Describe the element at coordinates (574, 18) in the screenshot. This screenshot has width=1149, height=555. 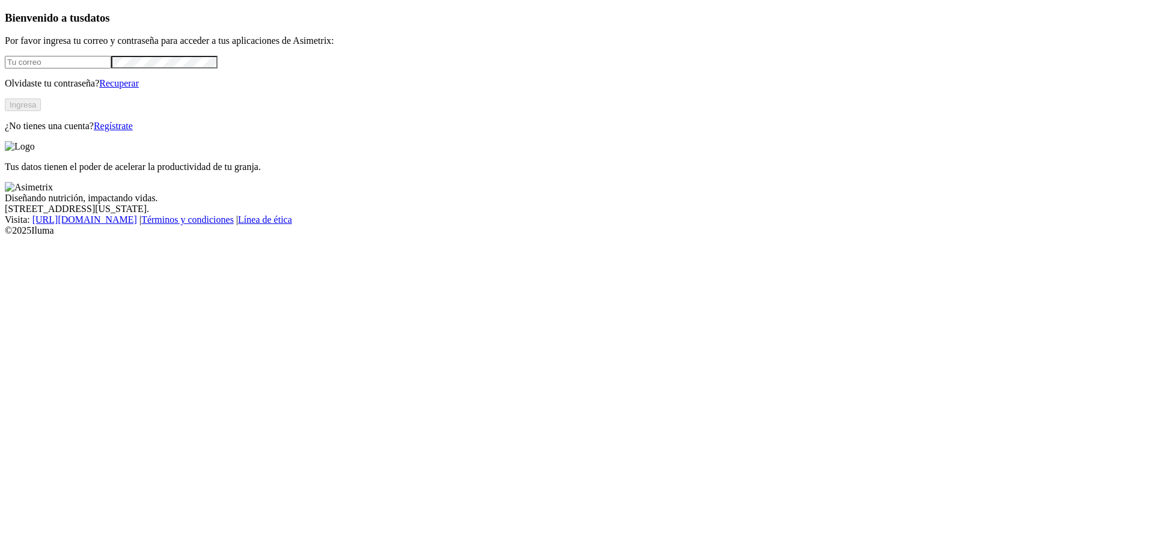
I see `h3: Bienvenido a tus` at that location.